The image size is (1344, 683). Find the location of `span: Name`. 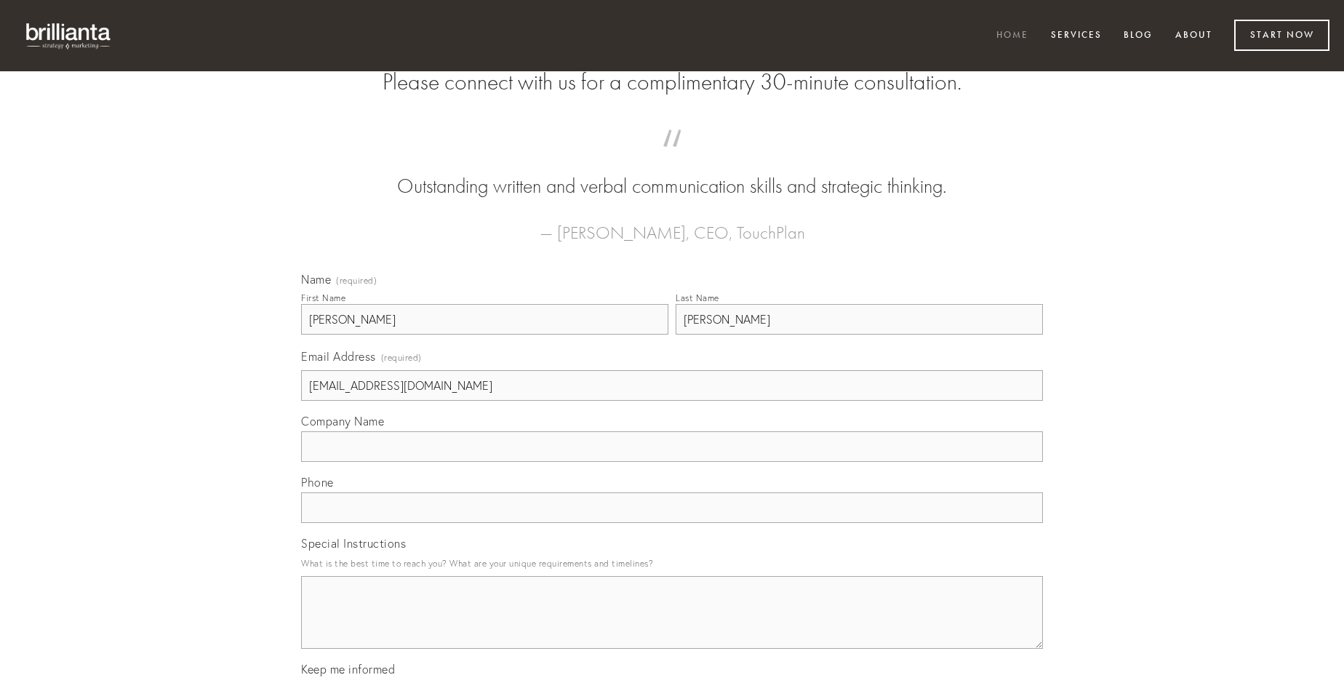

span: Name is located at coordinates (316, 279).